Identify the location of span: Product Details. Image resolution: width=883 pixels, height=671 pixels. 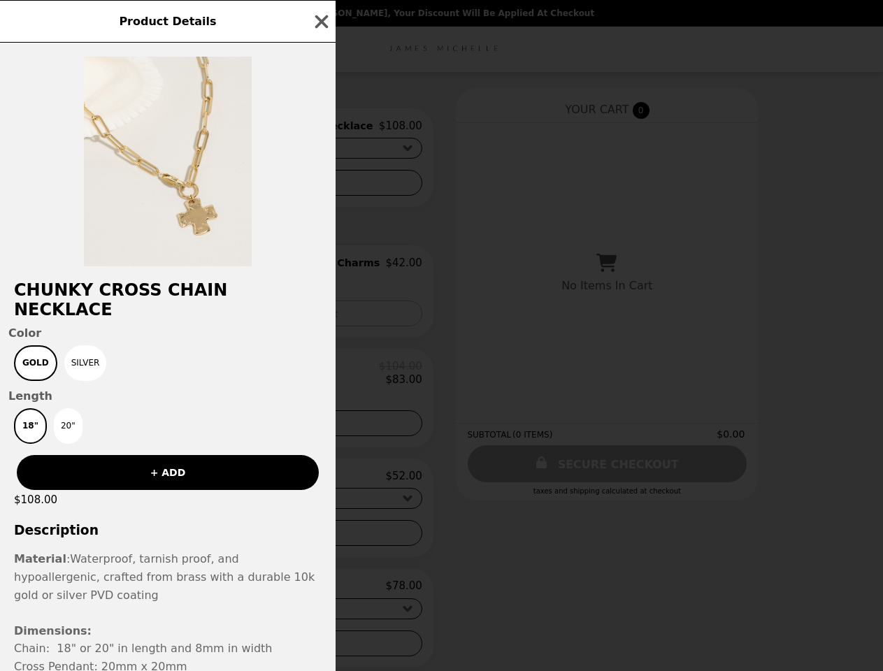
(167, 21).